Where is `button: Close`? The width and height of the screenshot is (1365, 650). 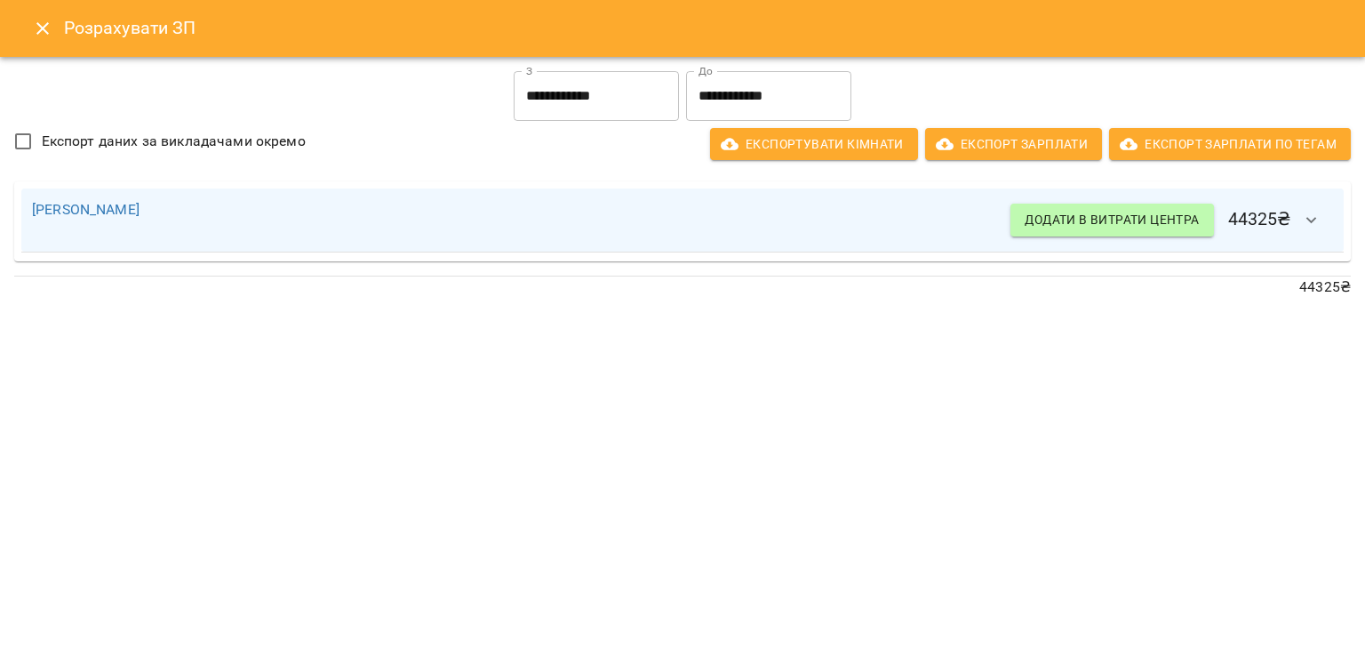
button: Close is located at coordinates (43, 28).